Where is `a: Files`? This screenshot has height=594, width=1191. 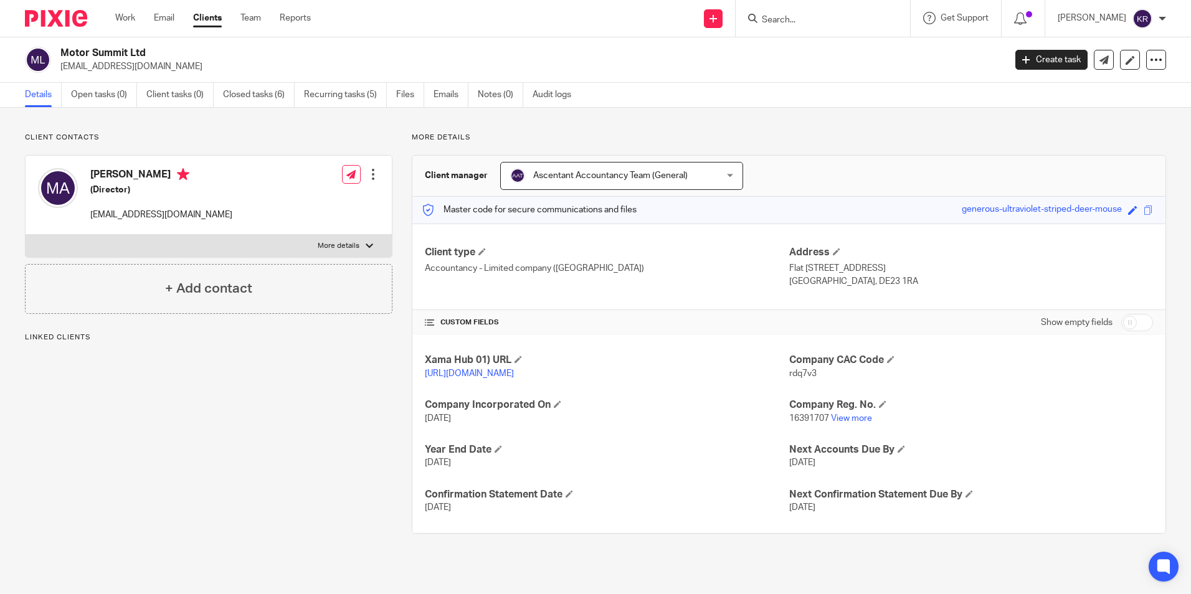 a: Files is located at coordinates (410, 95).